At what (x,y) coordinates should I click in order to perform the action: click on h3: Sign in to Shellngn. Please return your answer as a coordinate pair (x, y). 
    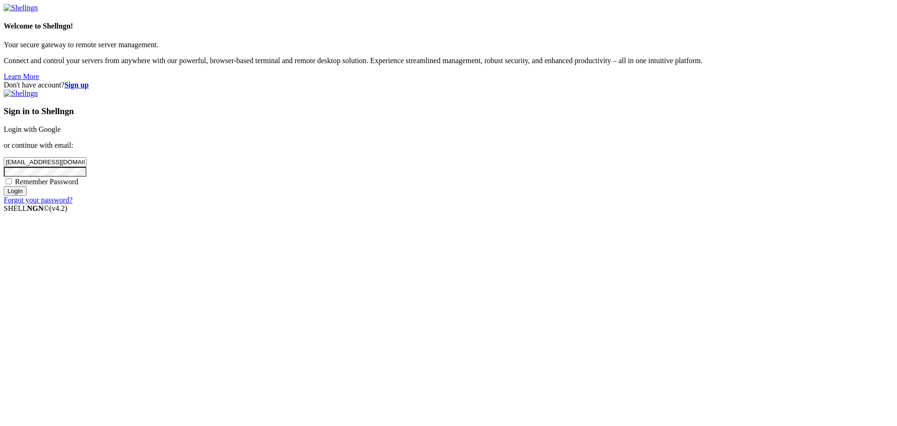
    Looking at the image, I should click on (449, 111).